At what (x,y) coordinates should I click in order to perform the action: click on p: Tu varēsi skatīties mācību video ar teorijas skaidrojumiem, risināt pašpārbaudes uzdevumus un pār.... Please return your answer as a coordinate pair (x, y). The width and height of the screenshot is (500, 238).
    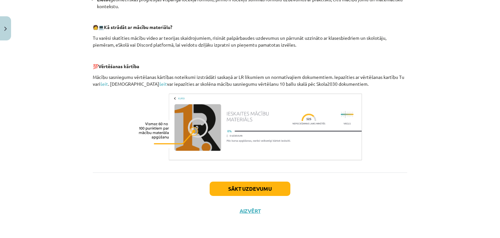
    Looking at the image, I should click on (250, 41).